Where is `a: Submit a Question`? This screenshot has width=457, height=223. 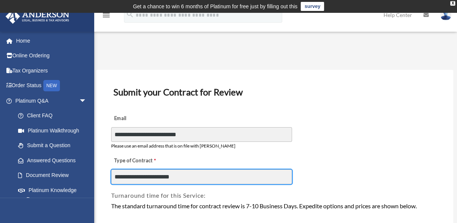
a: Submit a Question is located at coordinates (54, 145).